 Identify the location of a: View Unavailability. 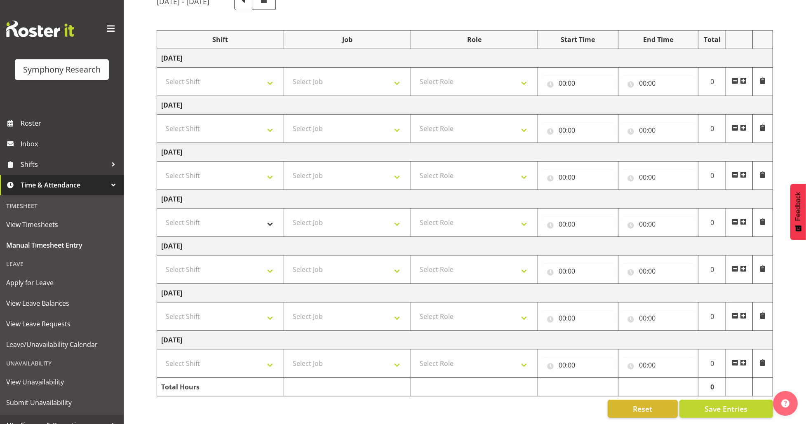
(62, 382).